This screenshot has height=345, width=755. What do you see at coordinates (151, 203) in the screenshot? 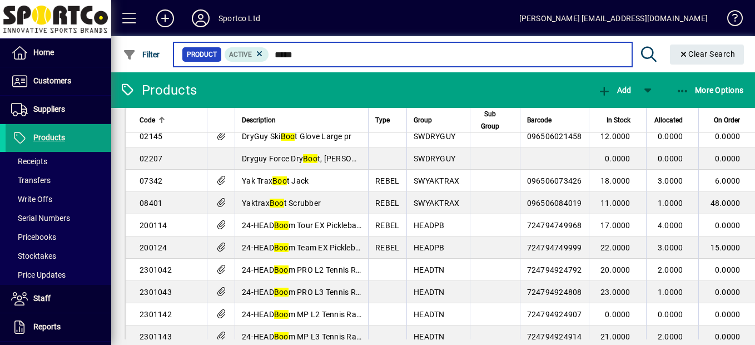
I see `span: 08401` at bounding box center [151, 203].